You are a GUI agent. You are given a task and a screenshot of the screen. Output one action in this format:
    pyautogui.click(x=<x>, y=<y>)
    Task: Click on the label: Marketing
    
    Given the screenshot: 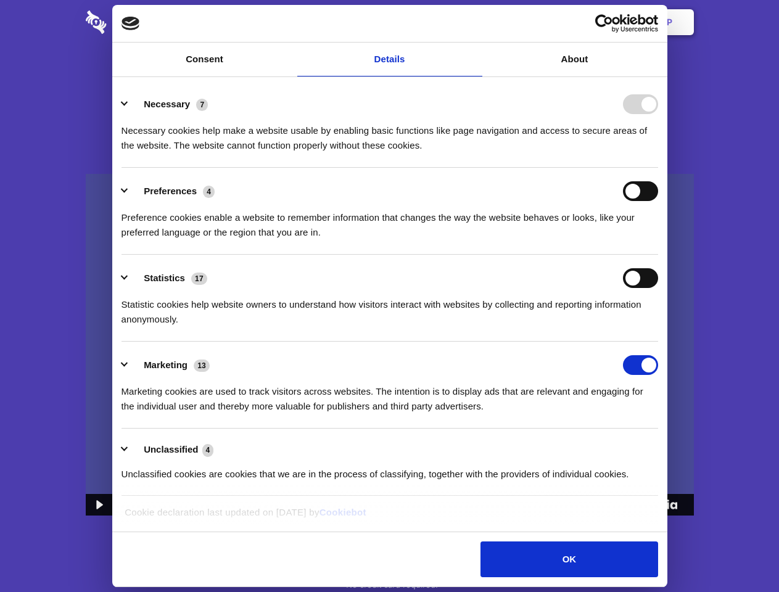 What is the action you would take?
    pyautogui.click(x=165, y=364)
    